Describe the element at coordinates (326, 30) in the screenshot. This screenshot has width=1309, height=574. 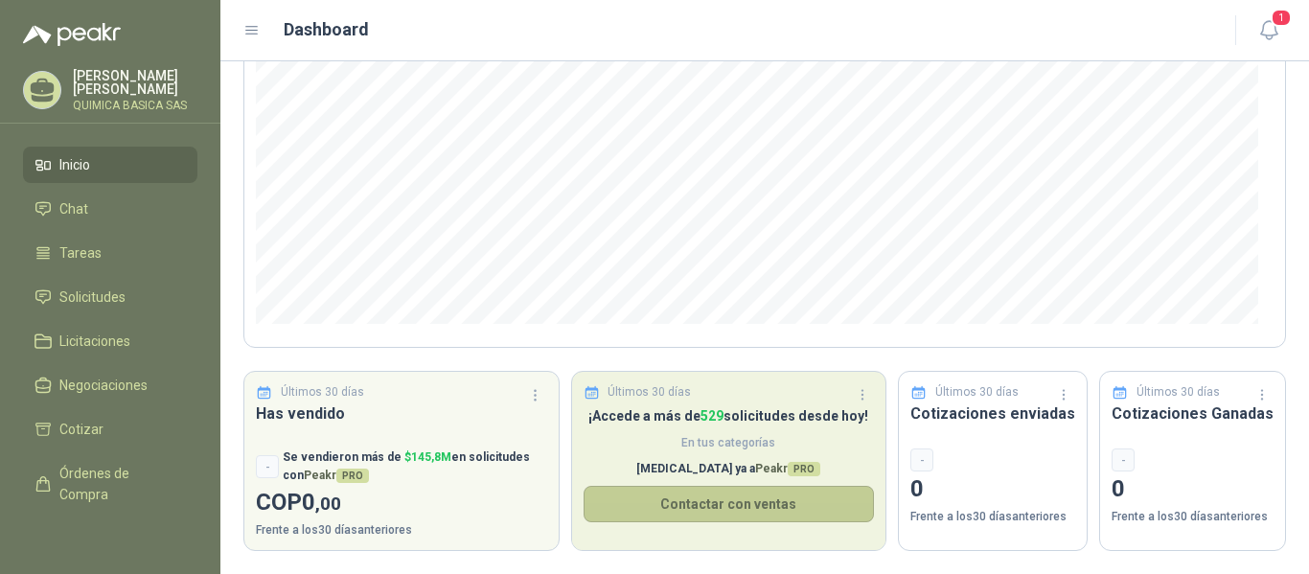
I see `h1: Dashboard` at that location.